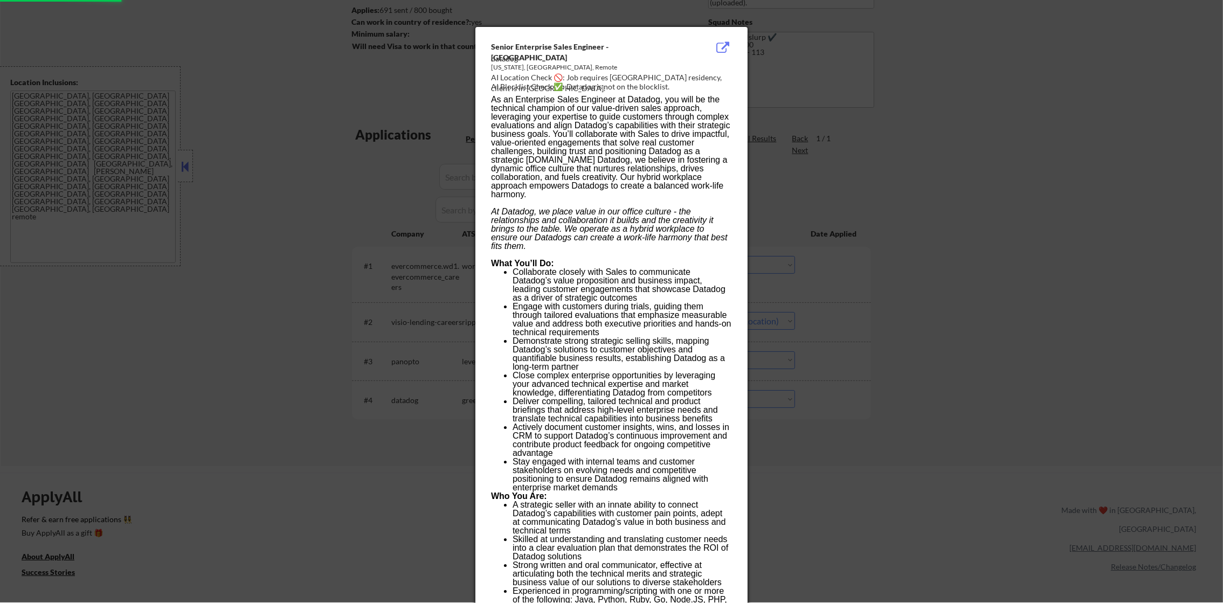 The image size is (1223, 603). Describe the element at coordinates (622, 518) in the screenshot. I see `li: A strategic seller with an innate ability to connect Datadog’s capabilities with customer pain po...` at that location.